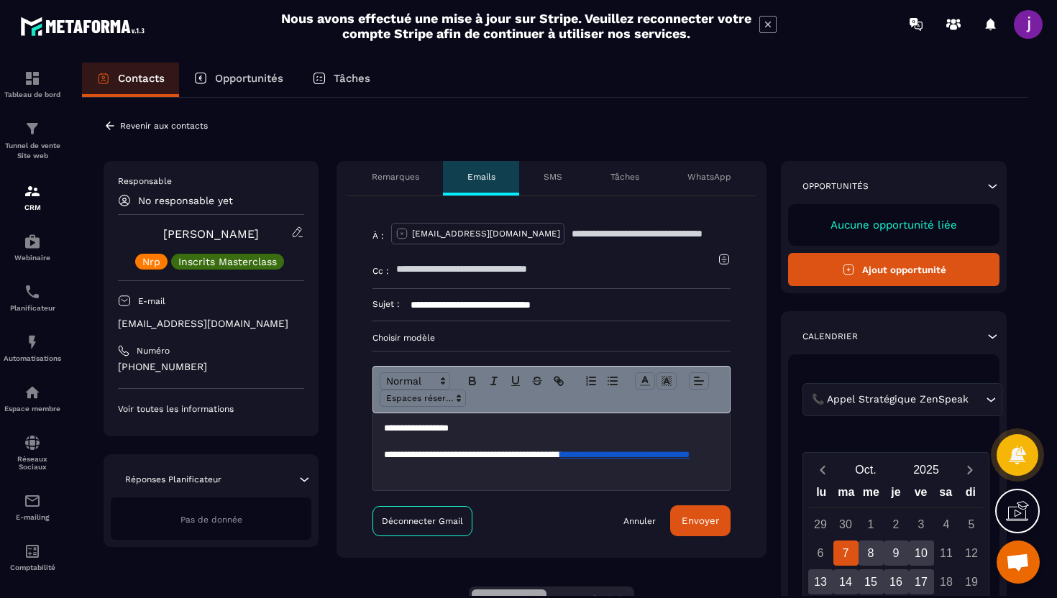 The image size is (1057, 598). I want to click on div: me, so click(871, 495).